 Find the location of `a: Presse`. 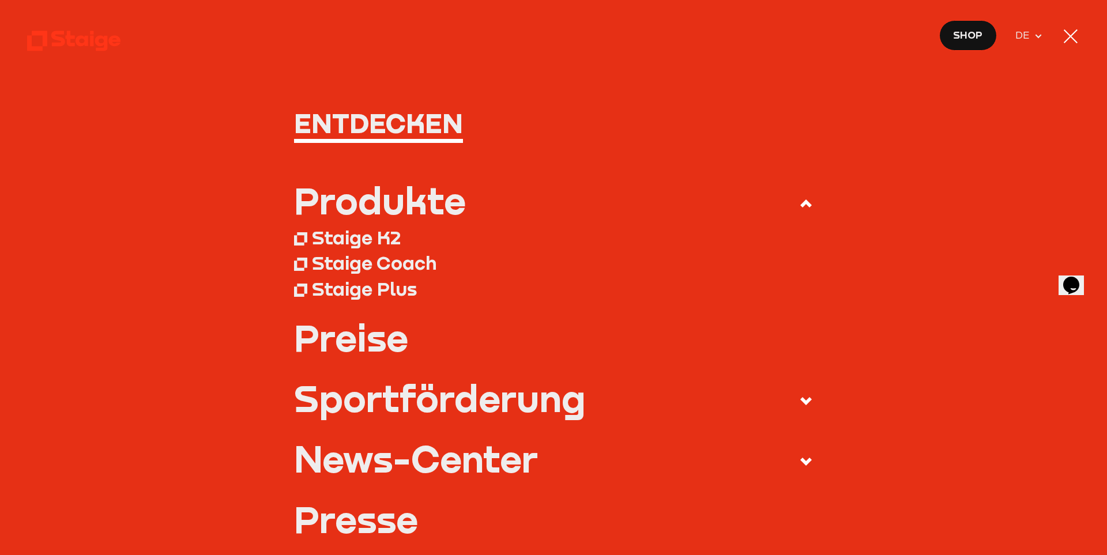

a: Presse is located at coordinates (553, 519).